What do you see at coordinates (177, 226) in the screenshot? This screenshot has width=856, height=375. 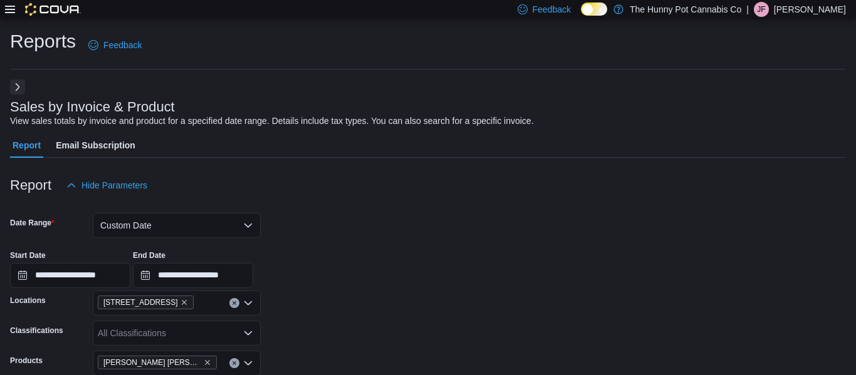 I see `button: Custom Date` at bounding box center [177, 226].